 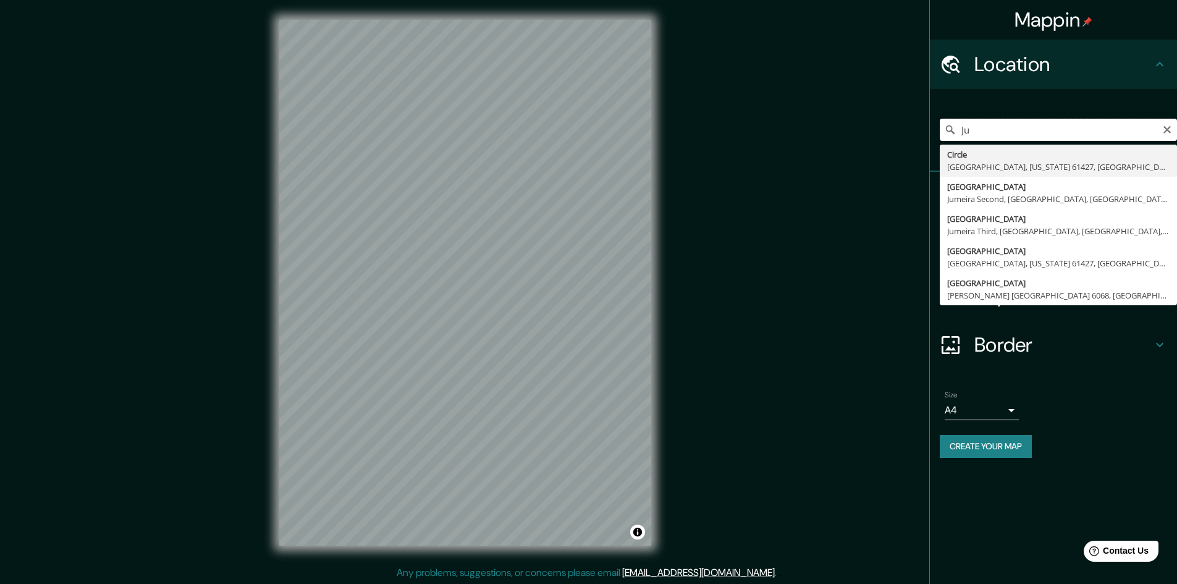 What do you see at coordinates (982, 410) in the screenshot?
I see `div: A4` at bounding box center [982, 410].